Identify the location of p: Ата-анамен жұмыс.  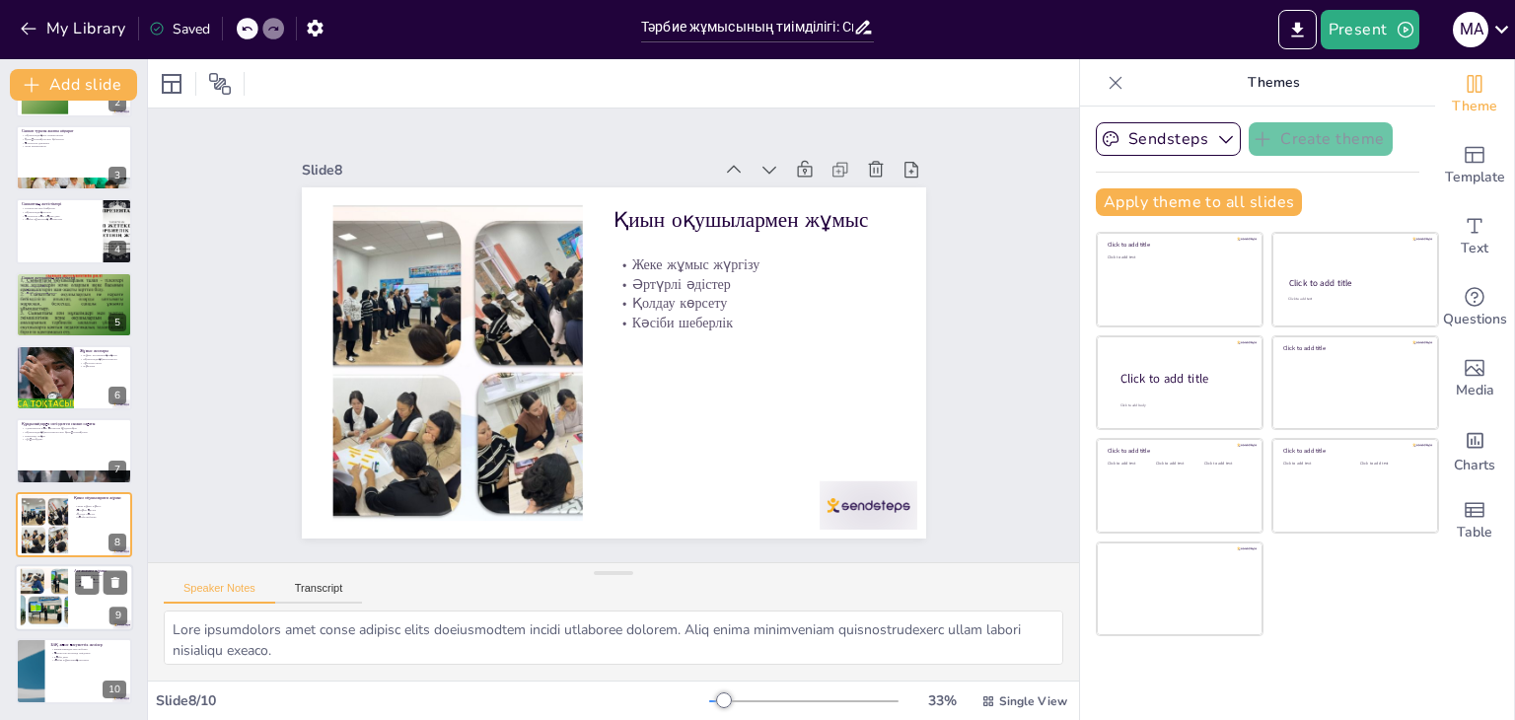
(101, 571).